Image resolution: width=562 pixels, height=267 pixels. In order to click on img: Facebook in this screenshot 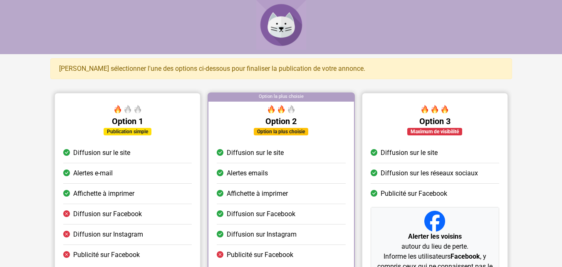, I will do `click(435, 221)`.